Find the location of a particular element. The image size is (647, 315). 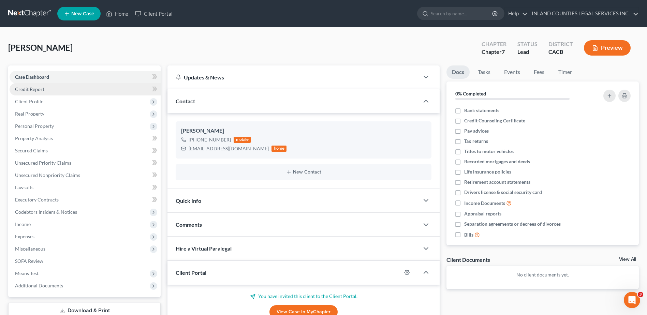

a: Timer is located at coordinates (565, 72).